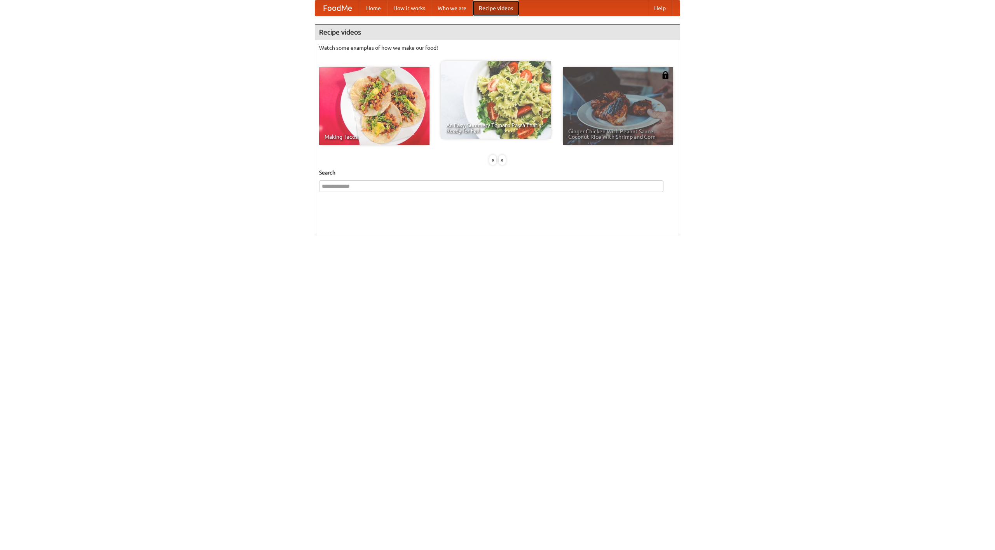 This screenshot has width=995, height=550. What do you see at coordinates (666, 75) in the screenshot?
I see `img: 483408.png` at bounding box center [666, 75].